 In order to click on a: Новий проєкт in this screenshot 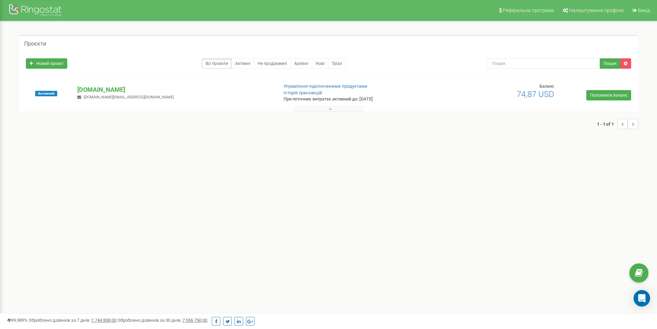, I will do `click(47, 63)`.